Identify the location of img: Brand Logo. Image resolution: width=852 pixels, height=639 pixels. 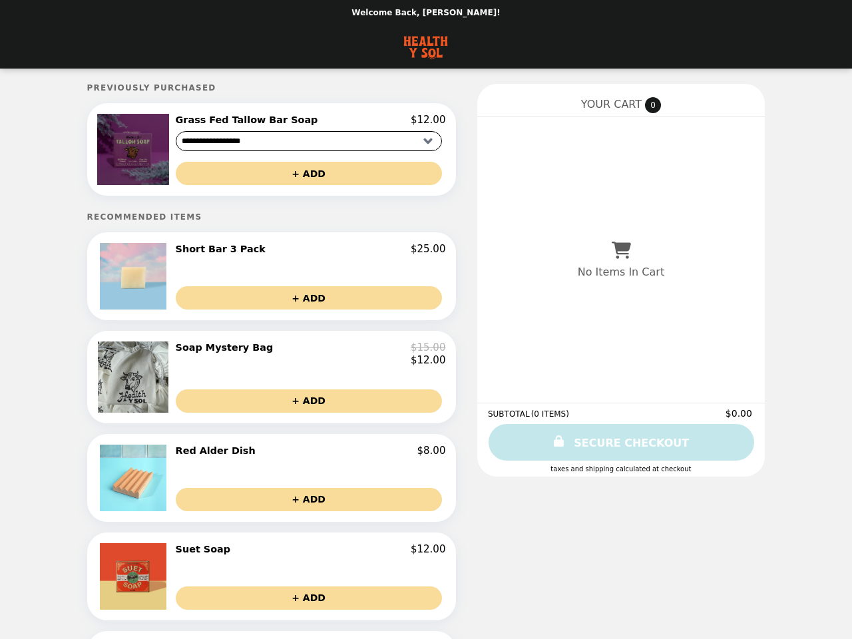
(426, 47).